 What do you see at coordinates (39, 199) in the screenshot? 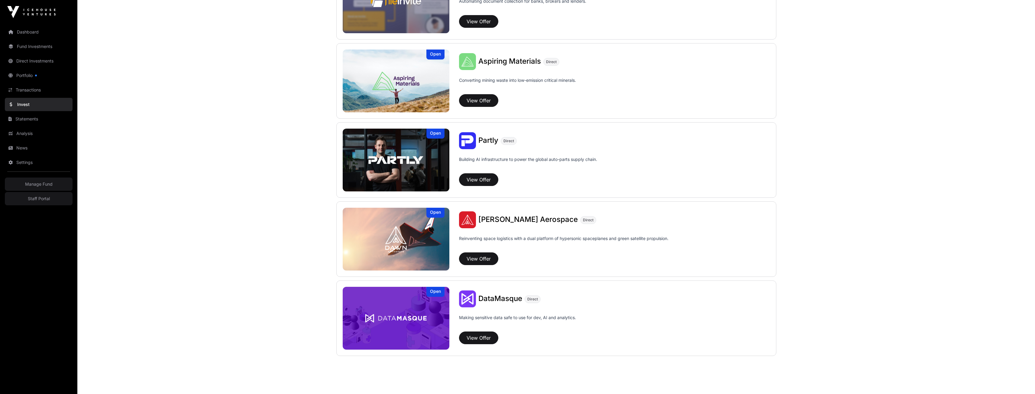
I see `a: Staff Portal` at bounding box center [39, 199].